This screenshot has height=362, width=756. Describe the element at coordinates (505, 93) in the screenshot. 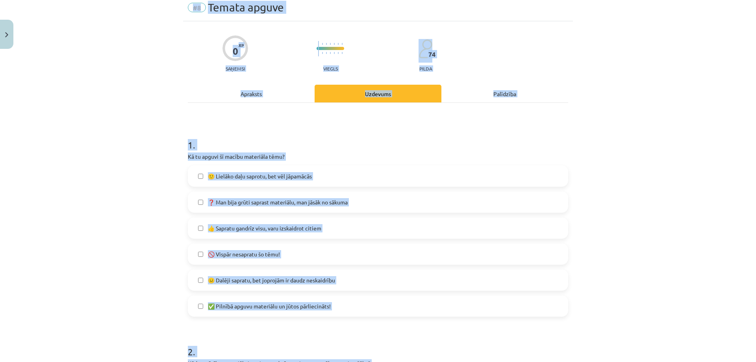

I see `div: Palīdzība` at that location.